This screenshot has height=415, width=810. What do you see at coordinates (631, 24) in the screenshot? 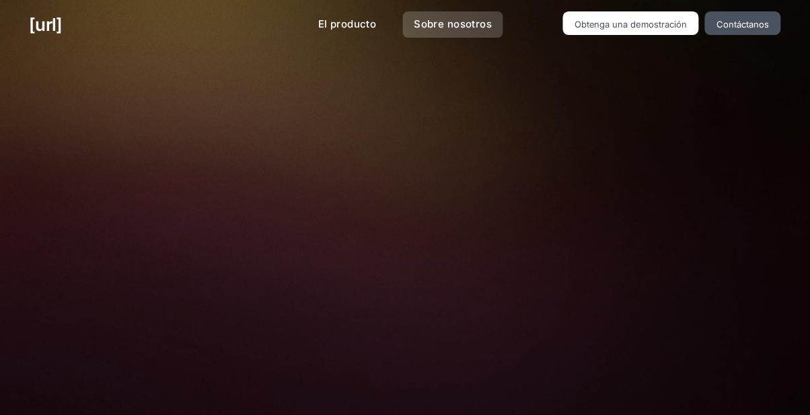
I see `font: Obtenga una demostración` at bounding box center [631, 24].